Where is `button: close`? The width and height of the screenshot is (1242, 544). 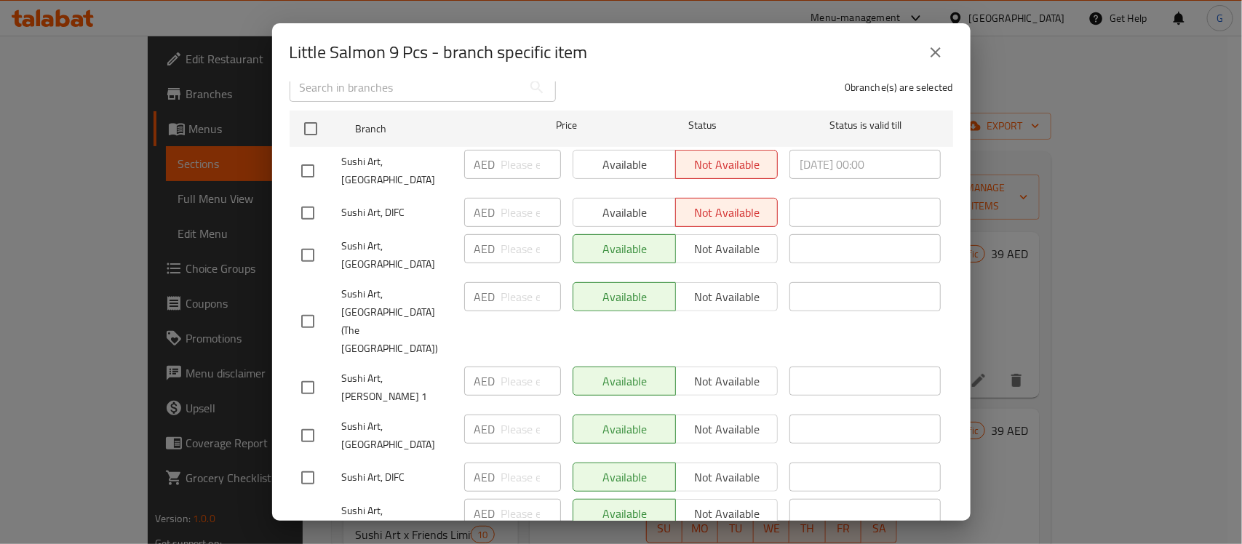 button: close is located at coordinates (936, 52).